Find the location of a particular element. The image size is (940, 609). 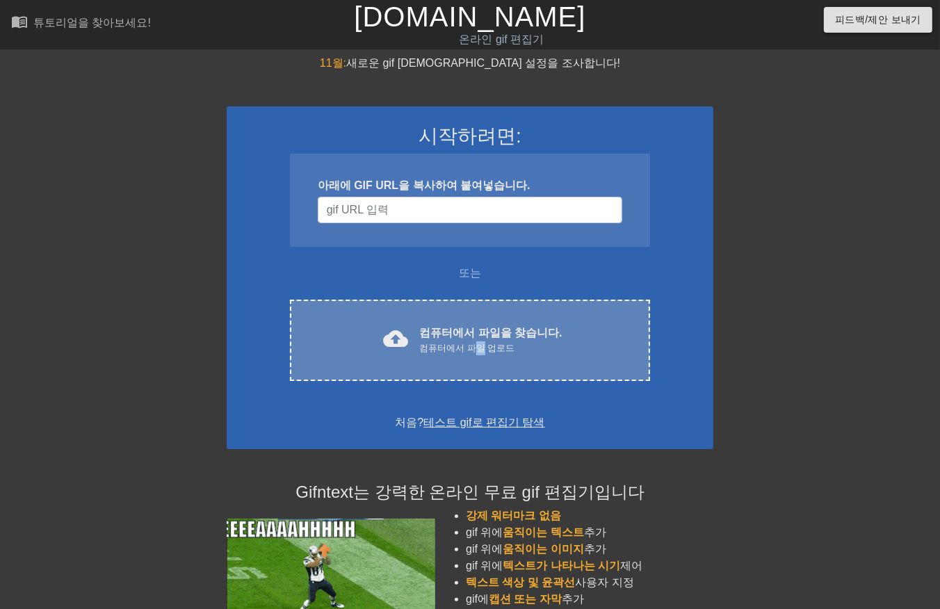

a: 튜토리얼을 찾아보세요! is located at coordinates (81, 24).